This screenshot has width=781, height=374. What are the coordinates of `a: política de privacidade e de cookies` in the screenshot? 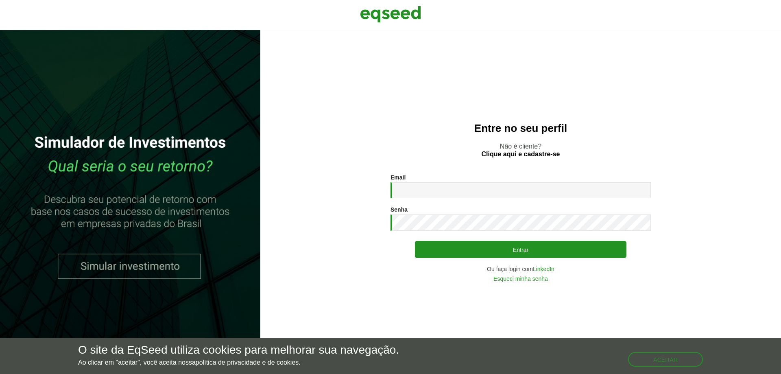 It's located at (247, 363).